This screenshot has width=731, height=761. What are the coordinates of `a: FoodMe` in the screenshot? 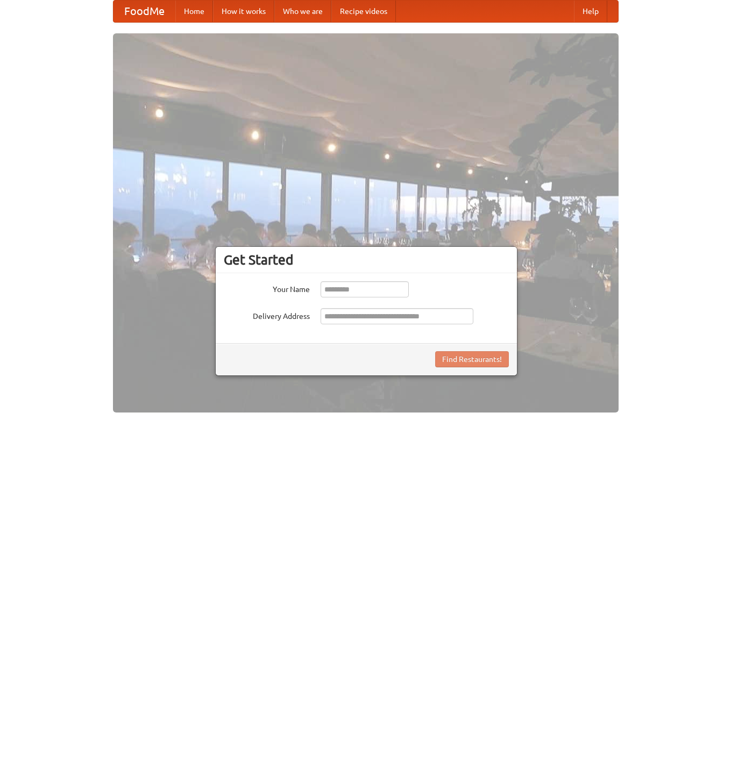 It's located at (144, 11).